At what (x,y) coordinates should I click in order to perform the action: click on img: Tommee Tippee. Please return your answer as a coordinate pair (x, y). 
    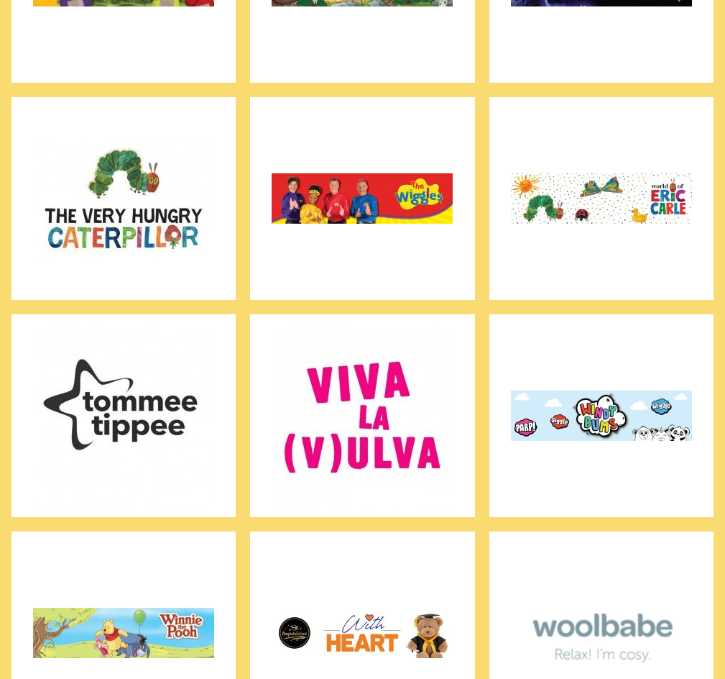
    Looking at the image, I should click on (124, 416).